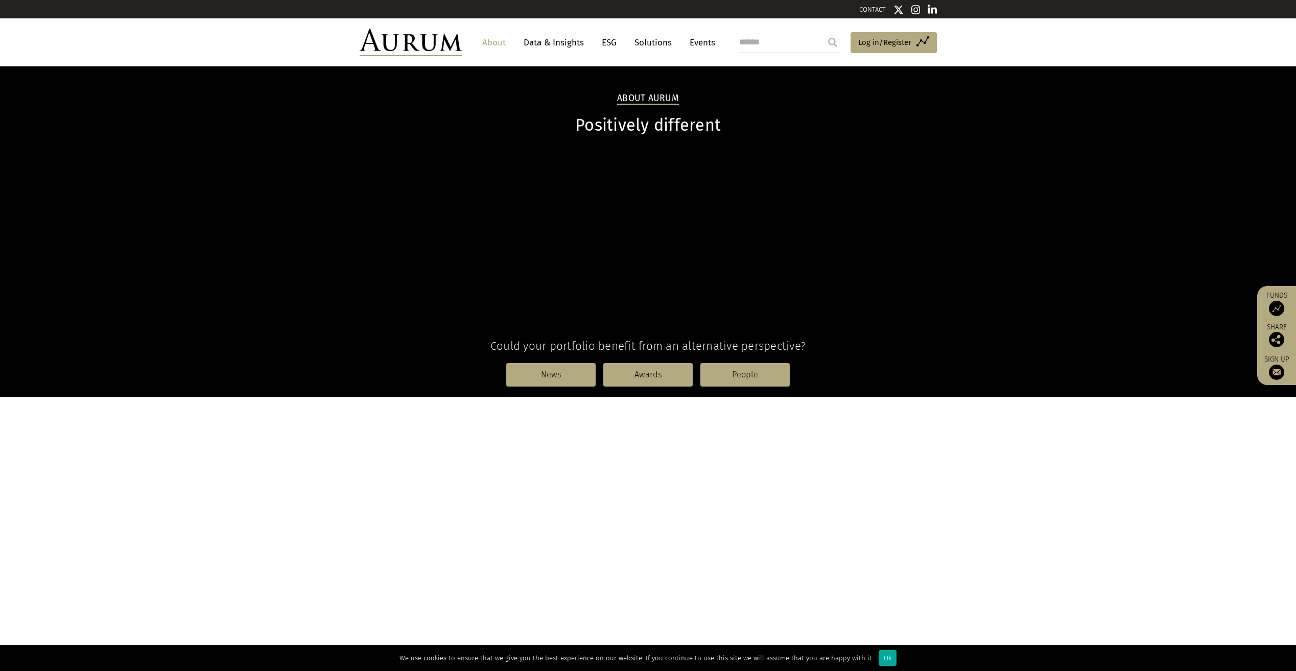 This screenshot has height=671, width=1296. I want to click on span: Log in/Register, so click(885, 42).